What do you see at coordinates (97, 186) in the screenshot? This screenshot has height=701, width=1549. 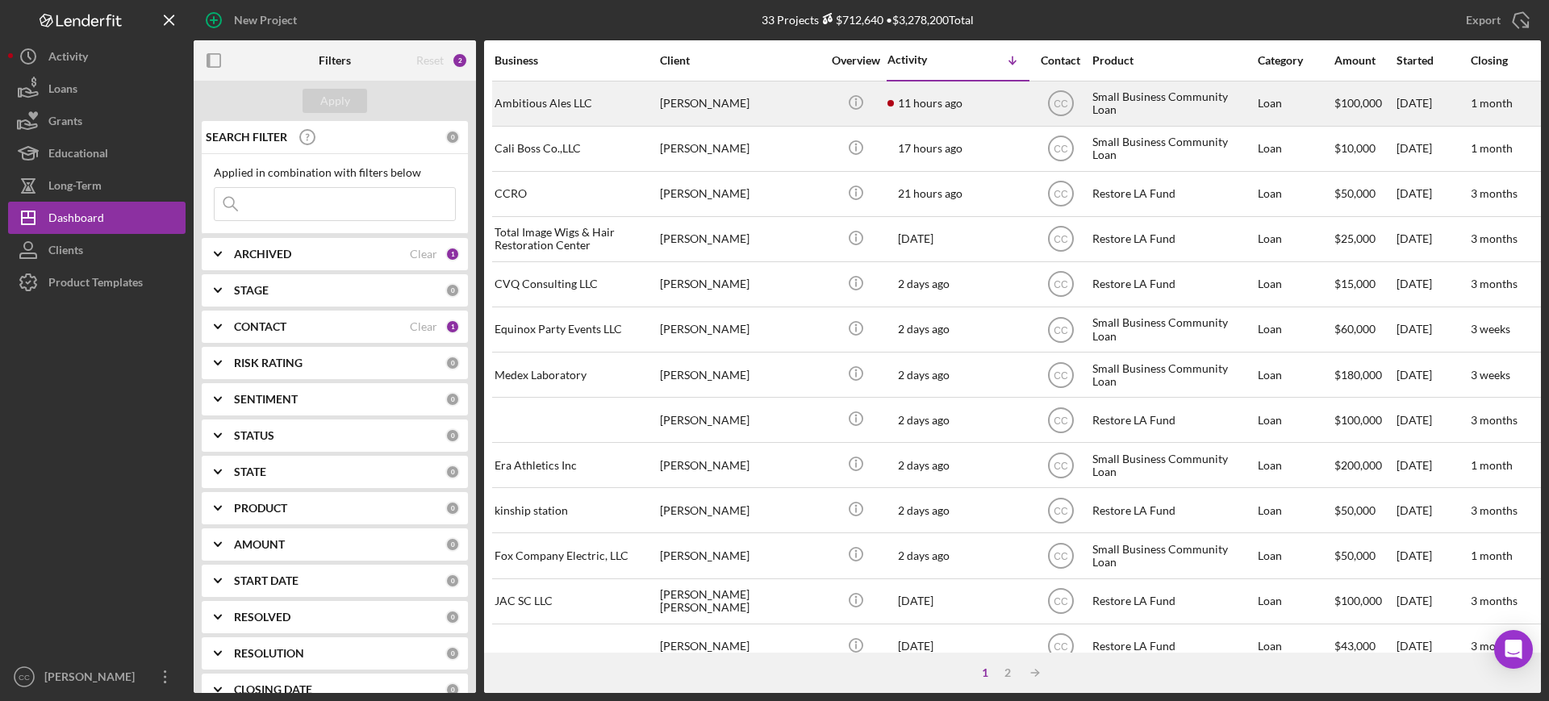 I see `a: Long-Term` at bounding box center [97, 186].